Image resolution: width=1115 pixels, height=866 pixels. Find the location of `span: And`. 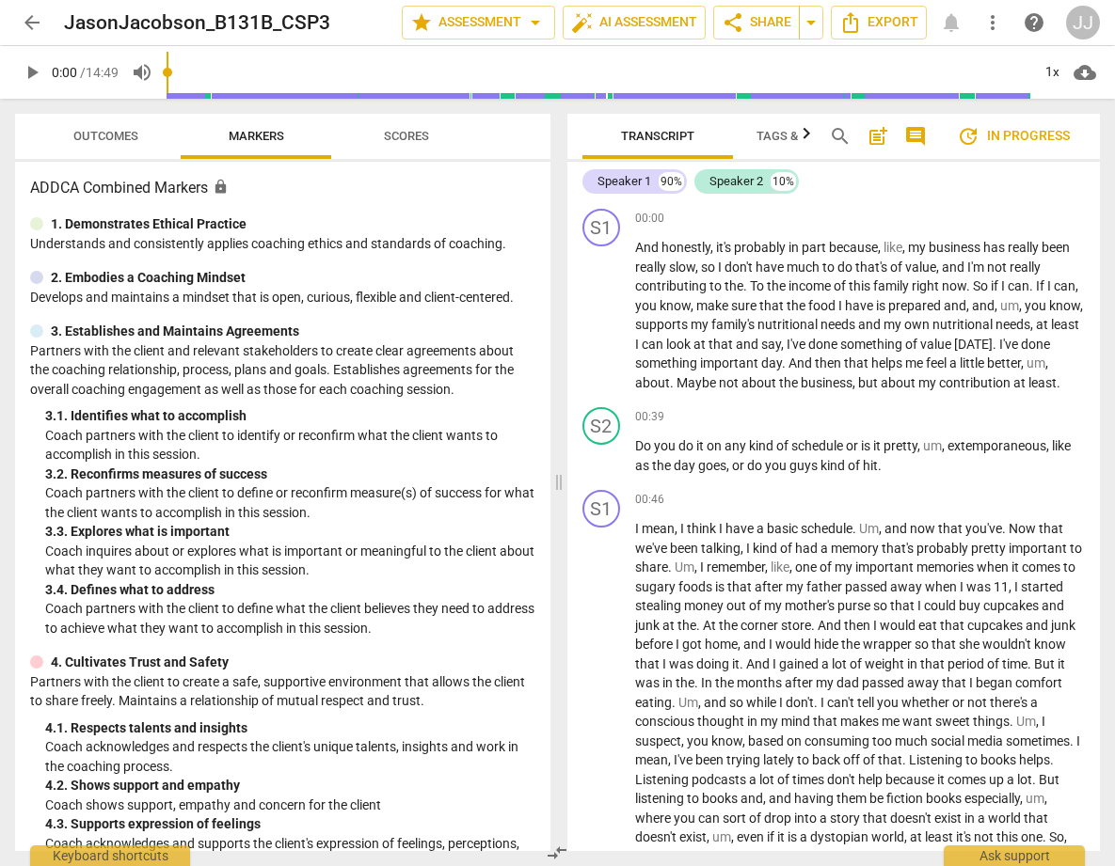

span: And is located at coordinates (648, 247).